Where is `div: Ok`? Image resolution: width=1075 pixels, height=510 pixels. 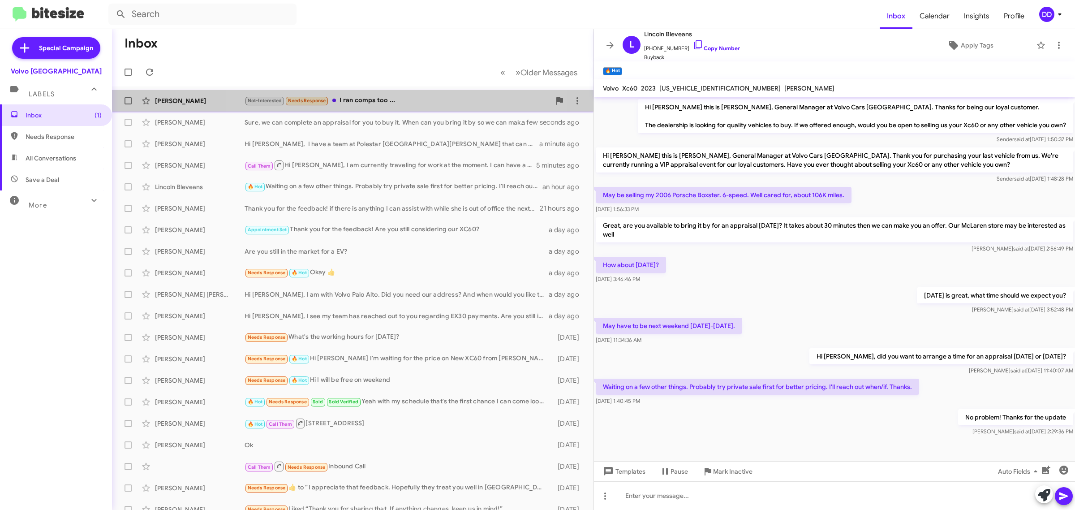
div: Ok is located at coordinates (397, 445).